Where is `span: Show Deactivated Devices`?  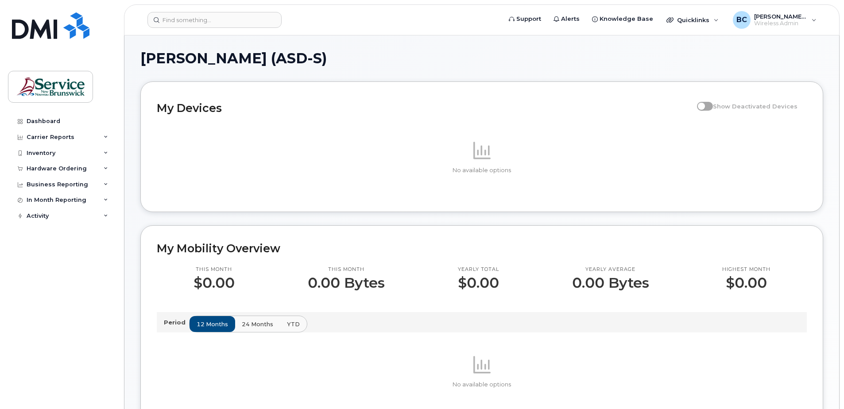 span: Show Deactivated Devices is located at coordinates (755, 106).